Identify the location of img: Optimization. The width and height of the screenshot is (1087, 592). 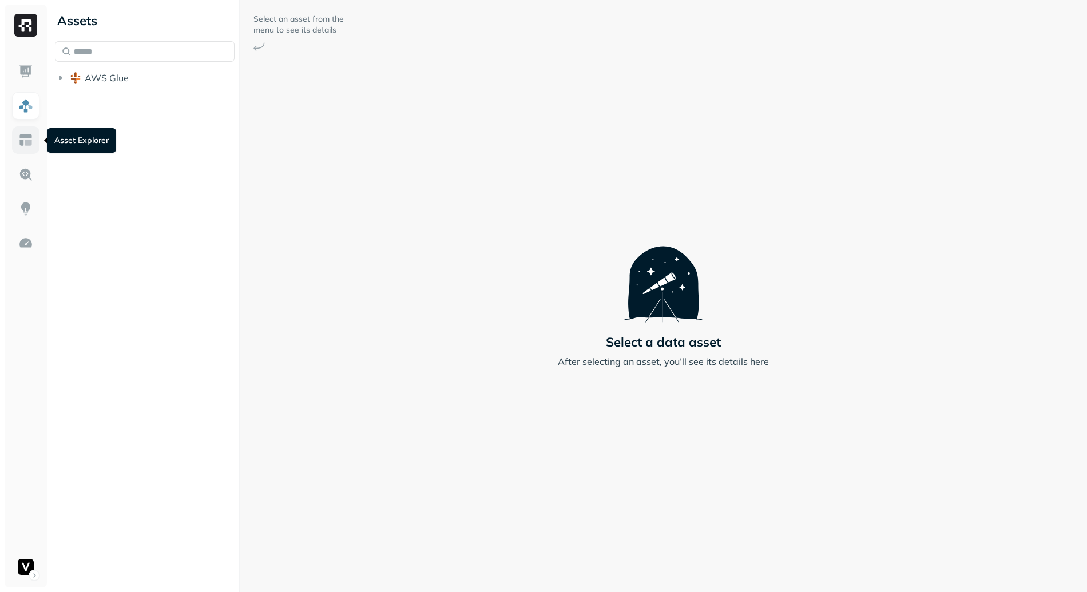
(26, 243).